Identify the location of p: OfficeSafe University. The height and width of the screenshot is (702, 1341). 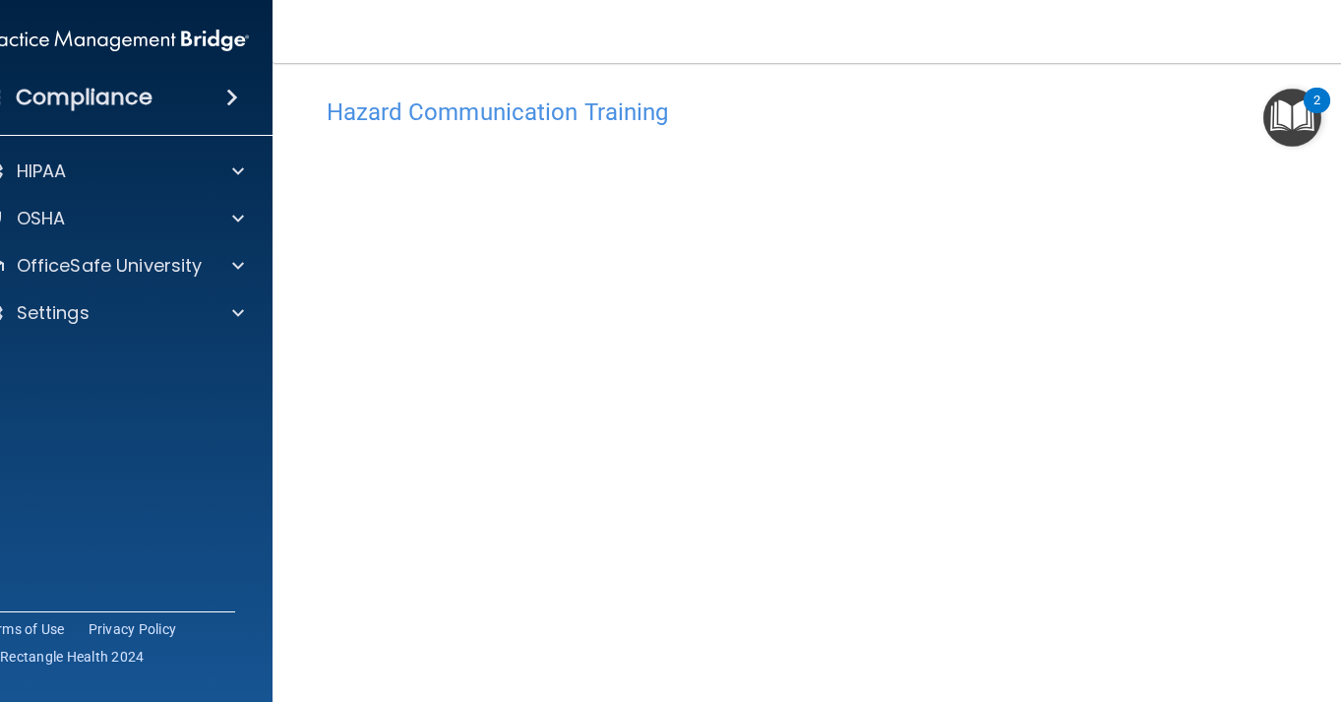
(109, 266).